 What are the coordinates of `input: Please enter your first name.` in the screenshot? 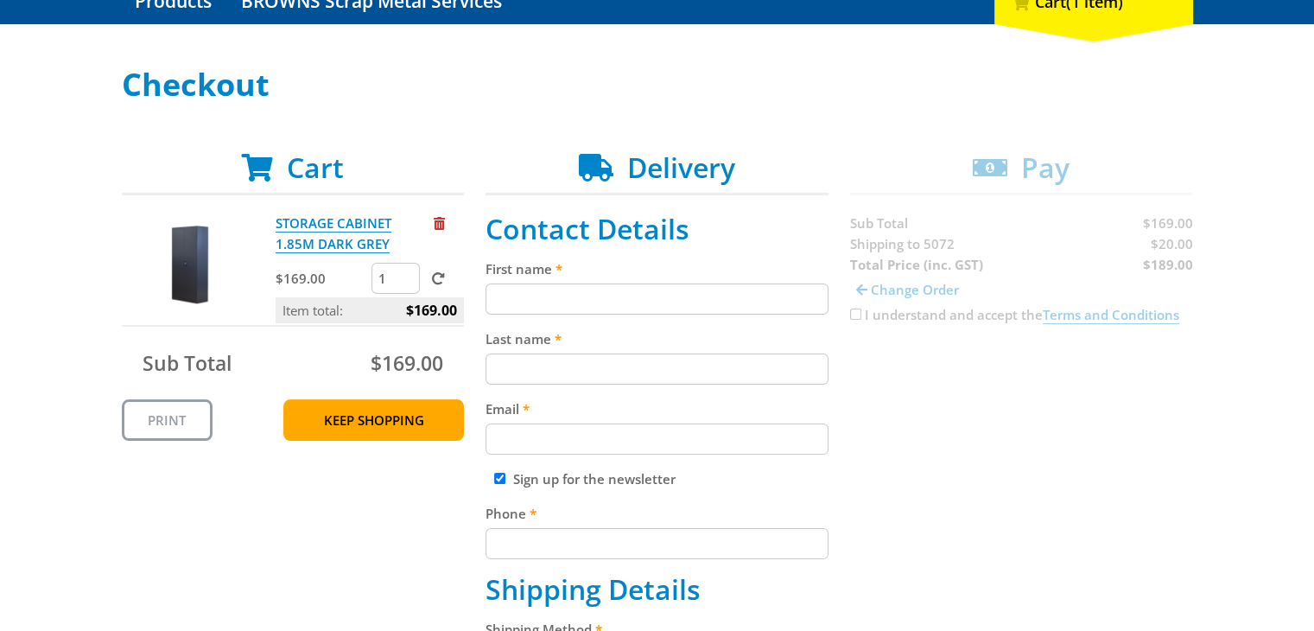 It's located at (657, 299).